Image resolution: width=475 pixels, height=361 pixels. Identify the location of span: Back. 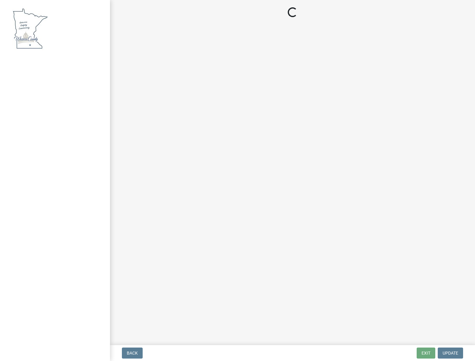
(132, 353).